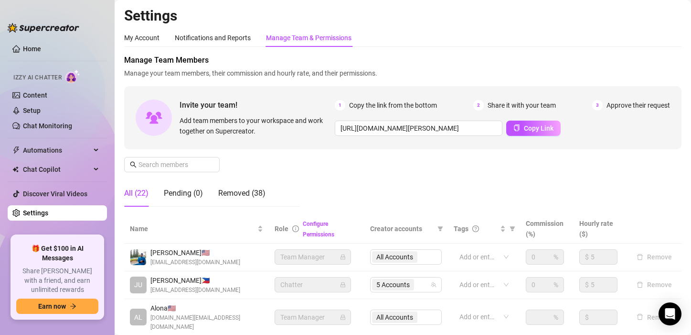  Describe the element at coordinates (136, 193) in the screenshot. I see `div: All (22)` at that location.